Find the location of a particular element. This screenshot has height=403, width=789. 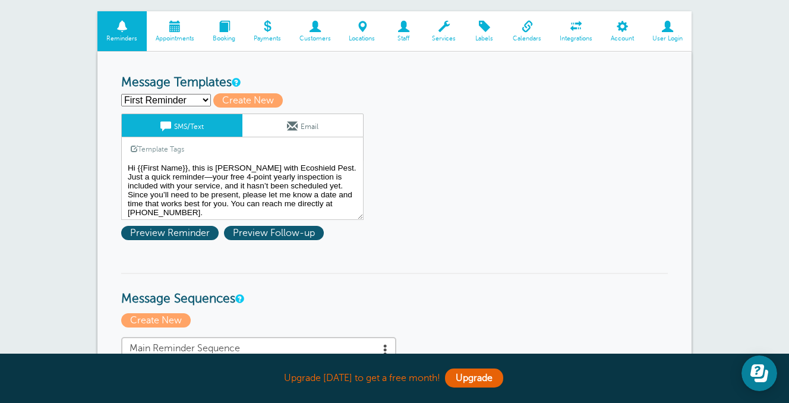

a: Payments is located at coordinates (267, 31).